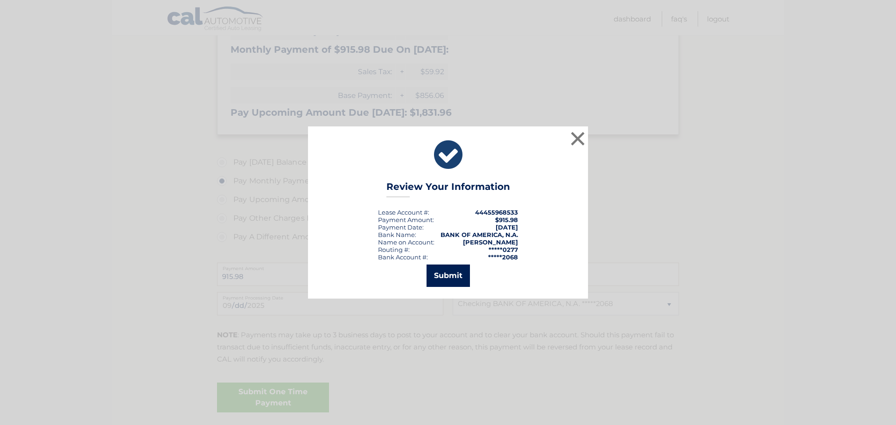 Image resolution: width=896 pixels, height=425 pixels. What do you see at coordinates (406, 220) in the screenshot?
I see `div: Payment Amount:` at bounding box center [406, 220].